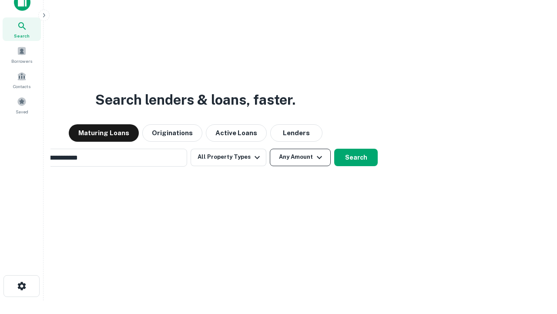 This screenshot has width=557, height=314. What do you see at coordinates (22, 54) in the screenshot?
I see `div: Borrowers` at bounding box center [22, 54].